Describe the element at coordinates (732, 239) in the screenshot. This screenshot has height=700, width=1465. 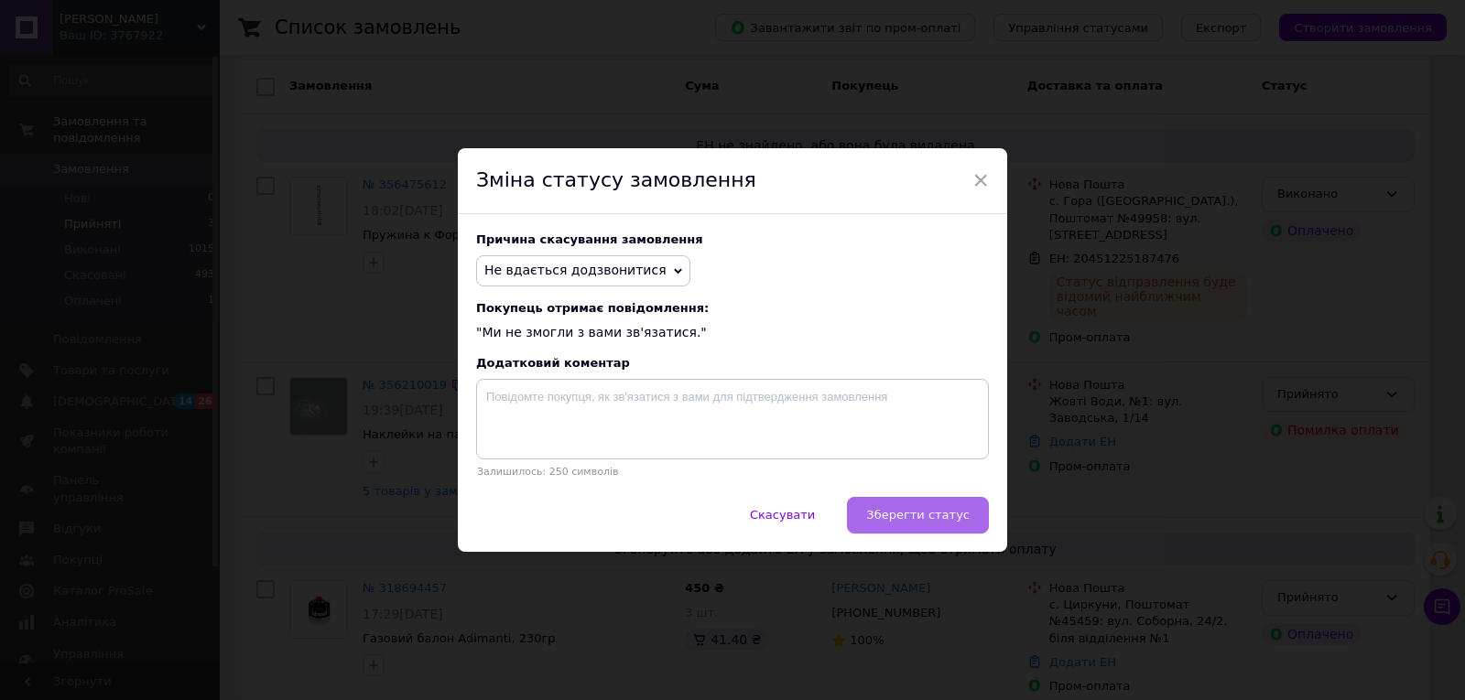
I see `div: Причина скасування замовлення` at that location.